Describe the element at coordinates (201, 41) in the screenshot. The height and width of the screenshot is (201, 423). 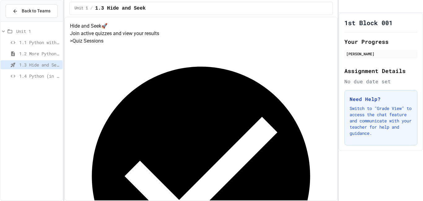
I see `h5: > Quiz Sessions` at that location.